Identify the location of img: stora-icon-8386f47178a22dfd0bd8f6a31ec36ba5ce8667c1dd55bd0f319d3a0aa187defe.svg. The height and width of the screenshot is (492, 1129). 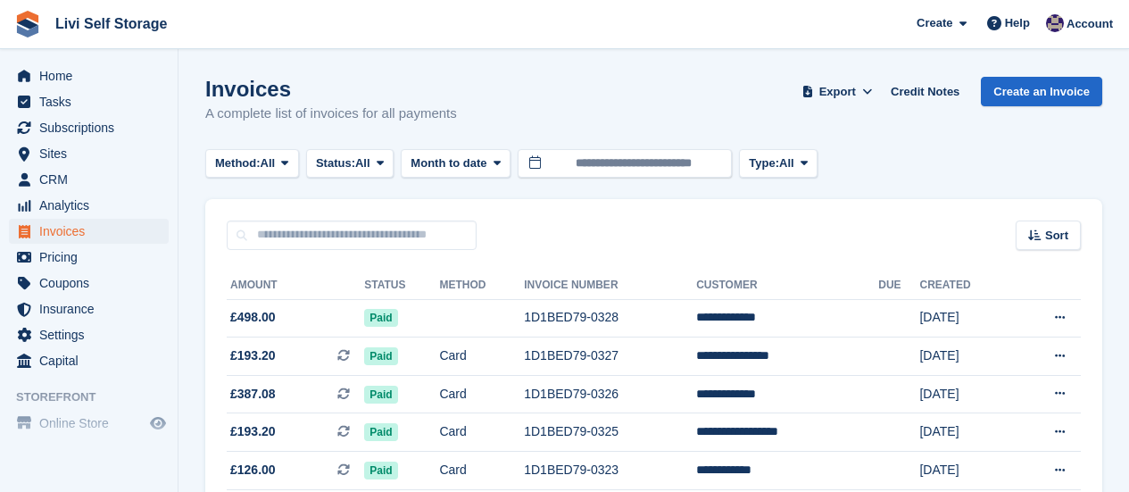
(28, 24).